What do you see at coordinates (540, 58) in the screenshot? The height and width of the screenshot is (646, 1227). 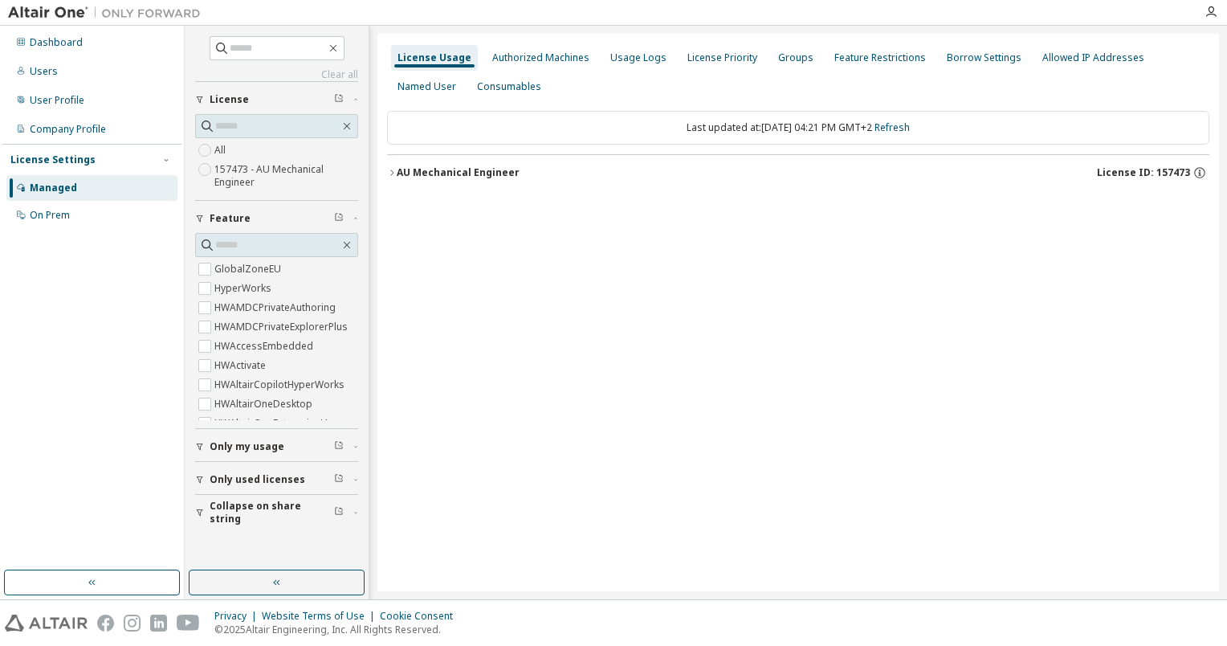 I see `div: Authorized Machines` at bounding box center [540, 58].